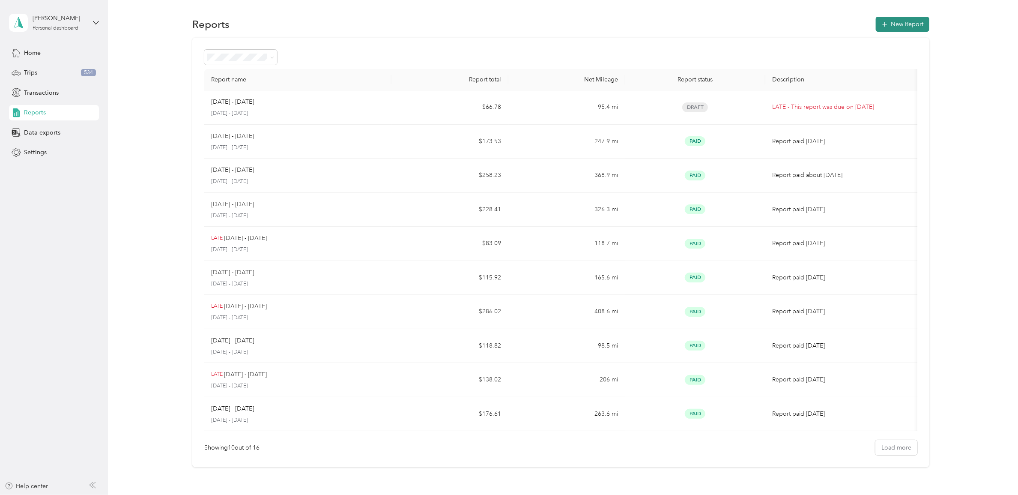 The height and width of the screenshot is (495, 1018). What do you see at coordinates (566, 80) in the screenshot?
I see `th: Net Mileage` at bounding box center [566, 80].